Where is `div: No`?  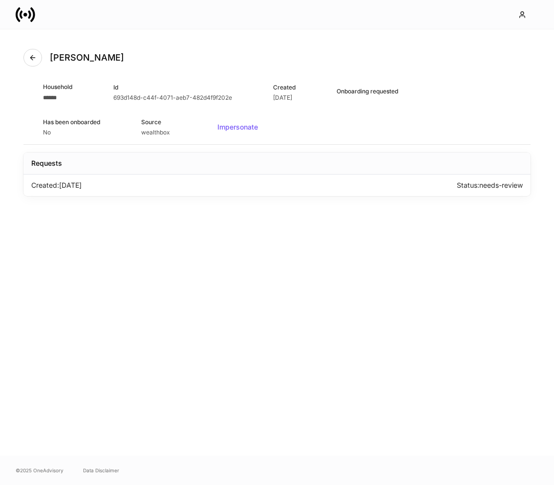
div: No is located at coordinates (47, 132).